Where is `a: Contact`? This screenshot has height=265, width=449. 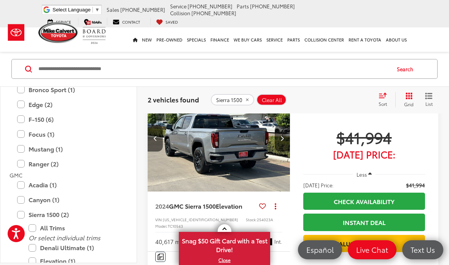 a: Contact is located at coordinates (126, 21).